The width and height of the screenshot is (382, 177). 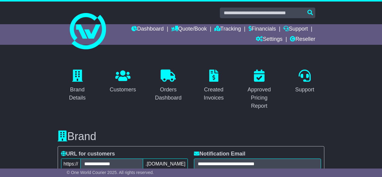 I want to click on a: Reseller, so click(x=303, y=40).